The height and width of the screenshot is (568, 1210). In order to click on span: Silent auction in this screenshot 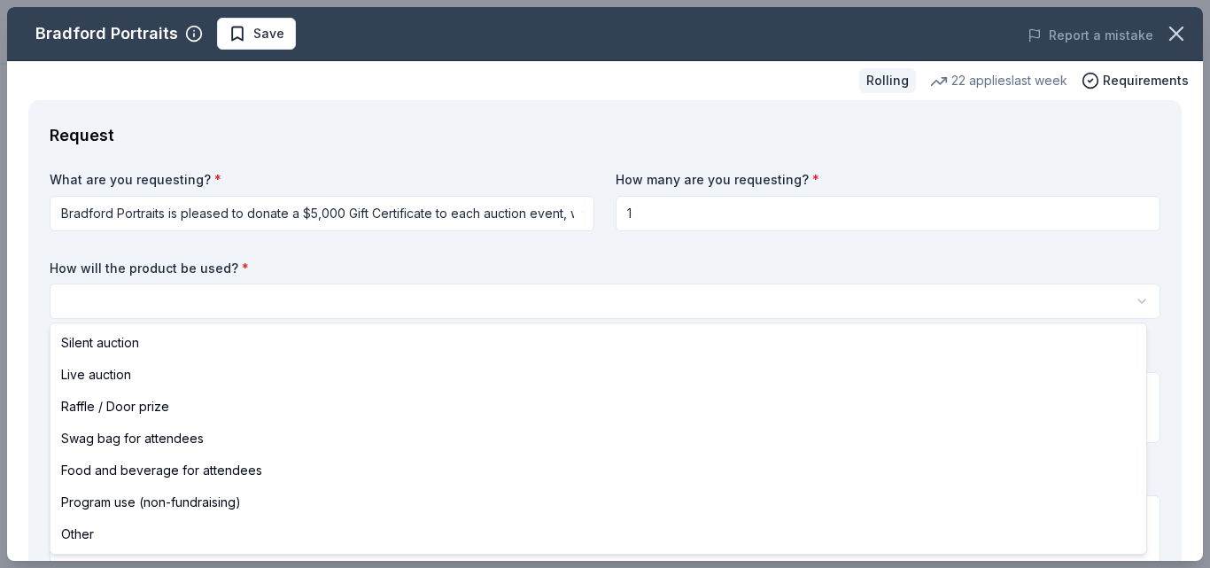, I will do `click(100, 343)`.